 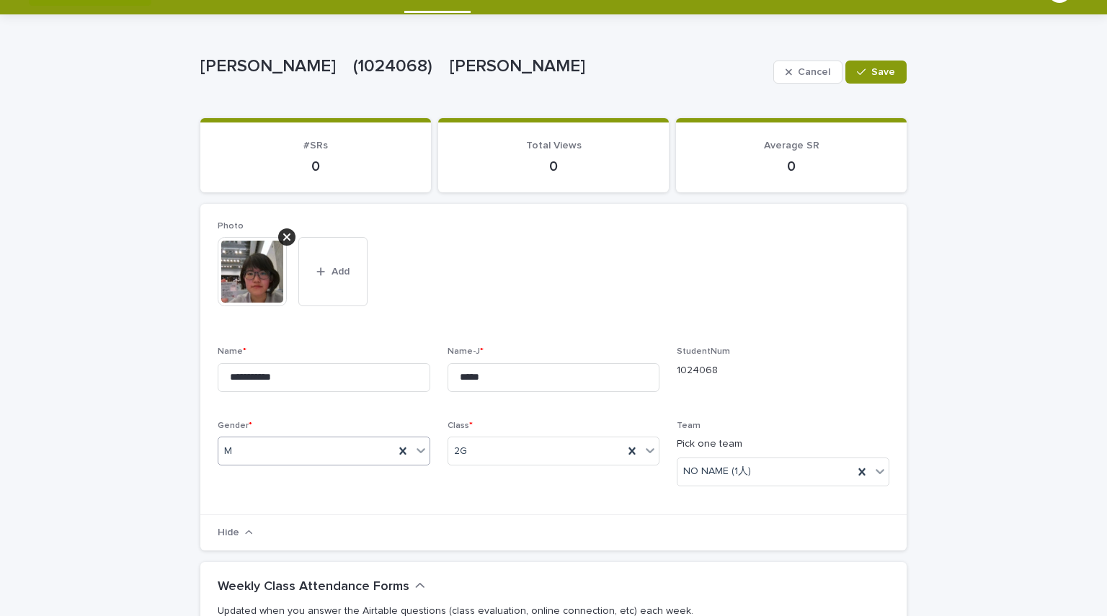 What do you see at coordinates (232, 352) in the screenshot?
I see `span: Name` at bounding box center [232, 352].